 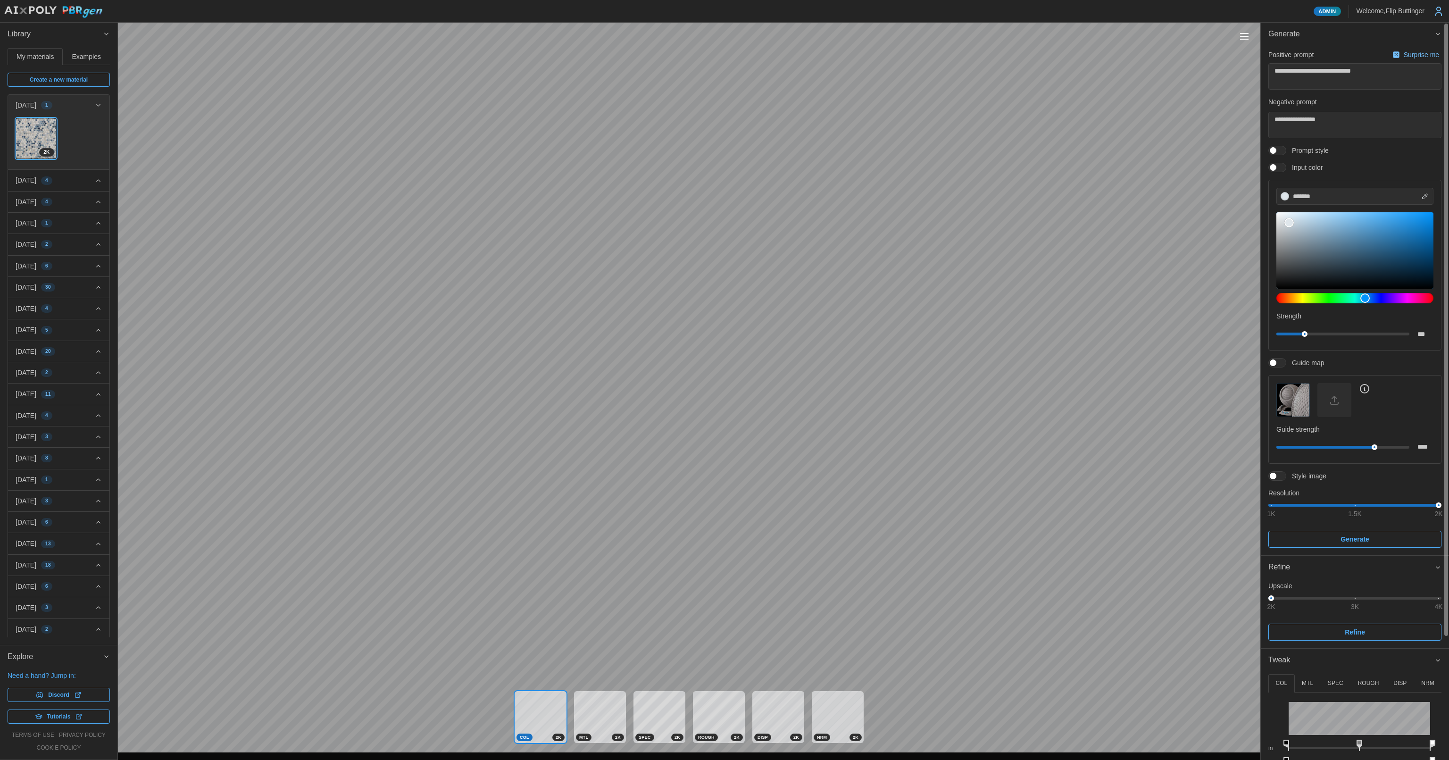 What do you see at coordinates (86, 57) in the screenshot?
I see `span: Examples` at bounding box center [86, 57].